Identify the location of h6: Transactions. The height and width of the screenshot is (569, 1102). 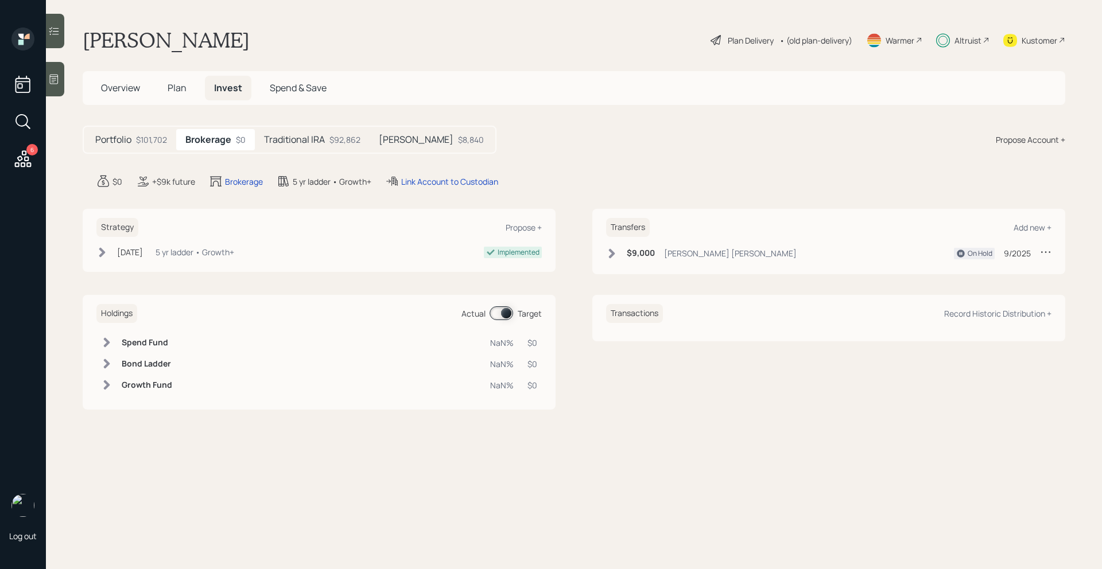
(634, 313).